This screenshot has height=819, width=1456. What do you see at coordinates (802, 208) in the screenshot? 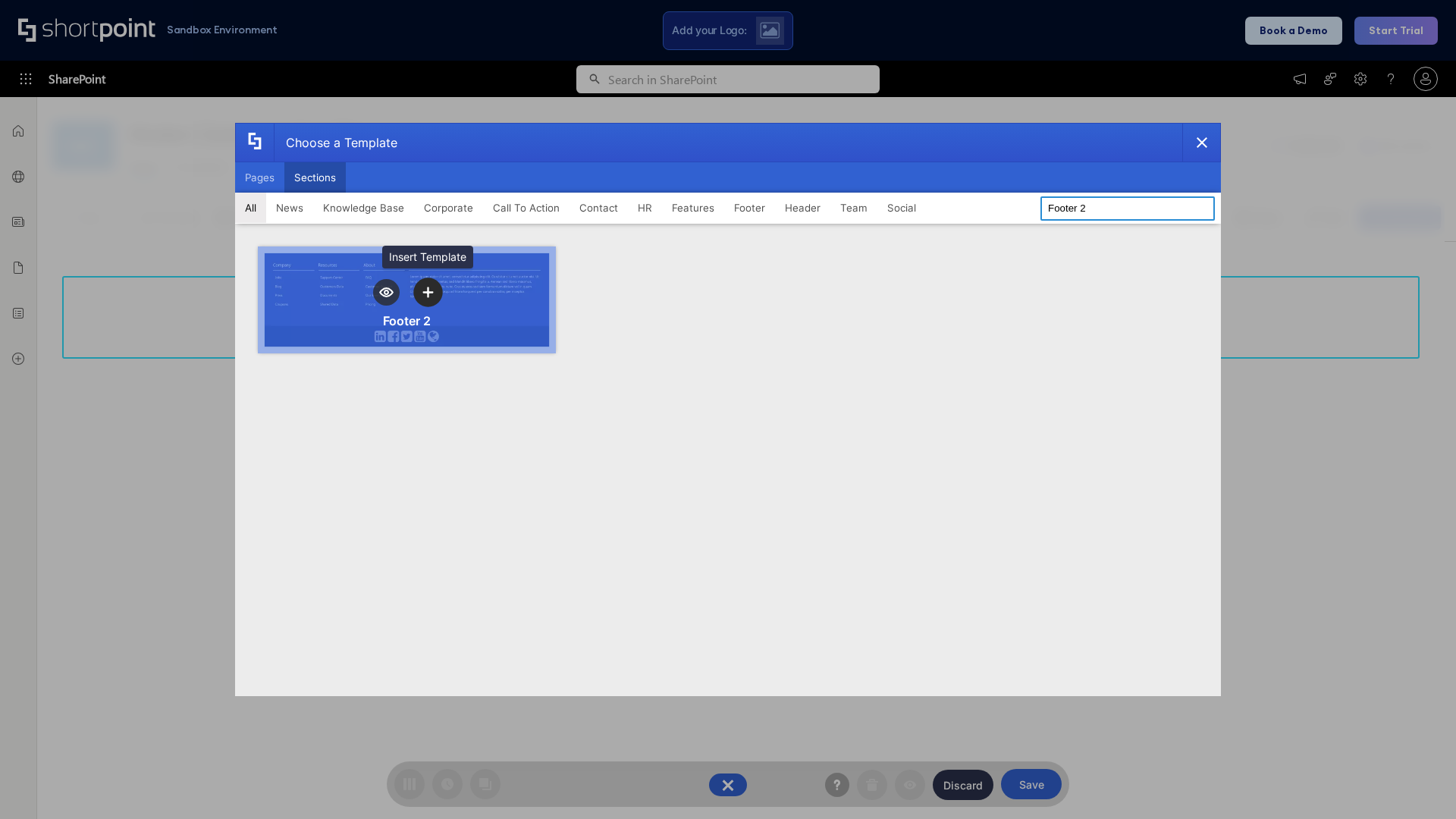
I see `button: Header` at bounding box center [802, 208].